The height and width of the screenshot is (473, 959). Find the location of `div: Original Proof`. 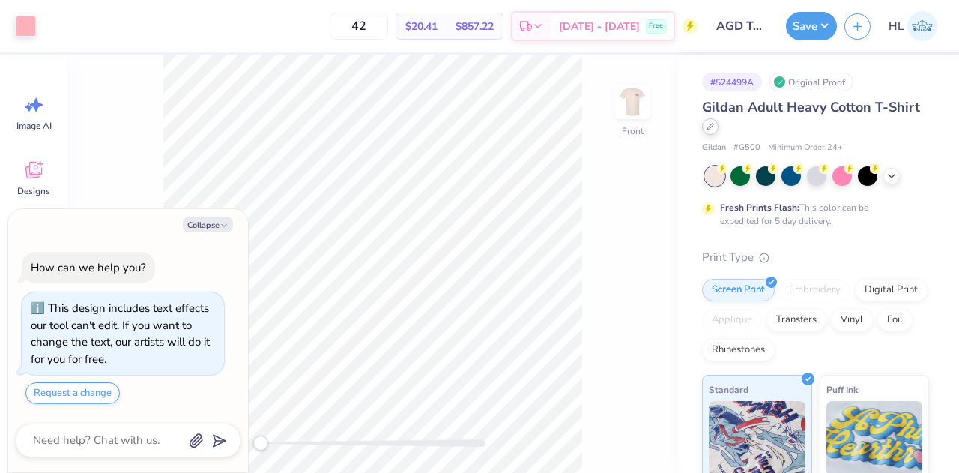

div: Original Proof is located at coordinates (812, 82).